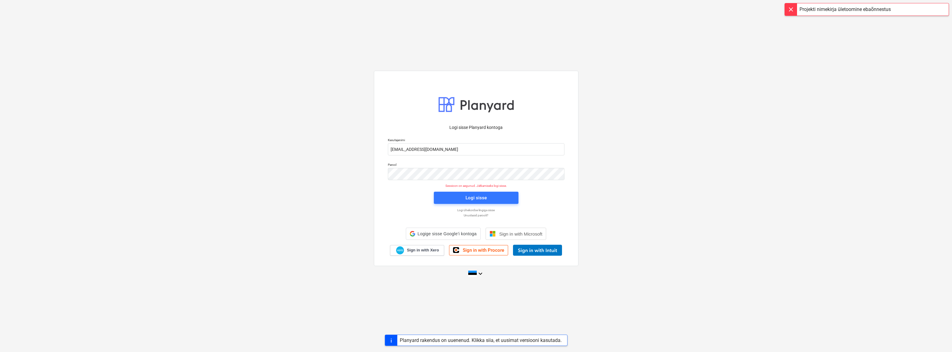 This screenshot has height=352, width=952. What do you see at coordinates (480, 273) in the screenshot?
I see `i: keyboard_arrow_down` at bounding box center [480, 273].